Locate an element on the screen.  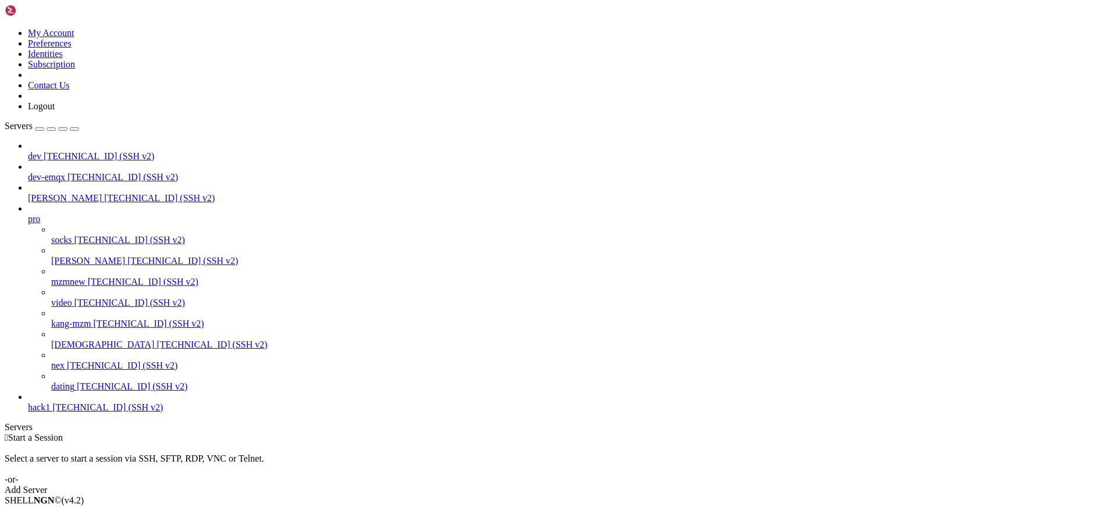
span: video is located at coordinates (62, 303).